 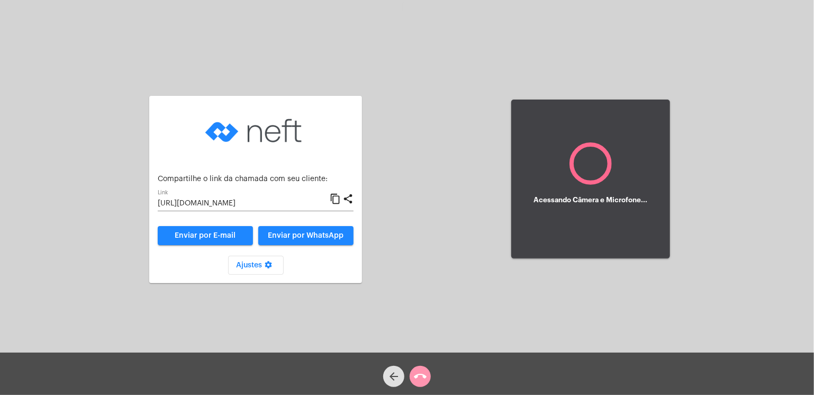 What do you see at coordinates (394, 376) in the screenshot?
I see `mat-icon: arrow_back` at bounding box center [394, 376].